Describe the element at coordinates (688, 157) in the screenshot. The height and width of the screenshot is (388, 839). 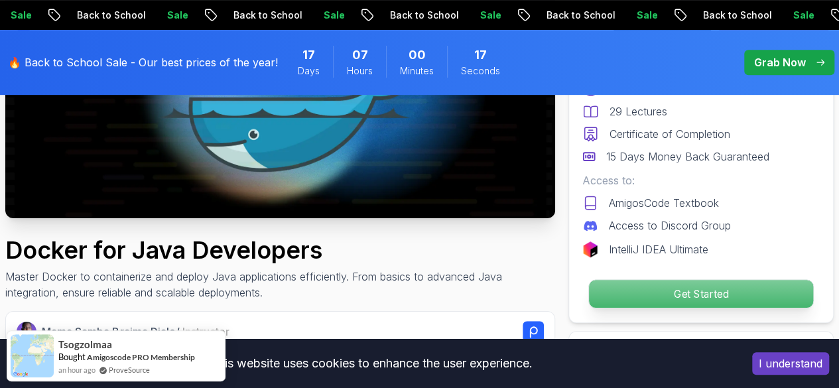
I see `p: 15 Days Money Back Guaranteed` at that location.